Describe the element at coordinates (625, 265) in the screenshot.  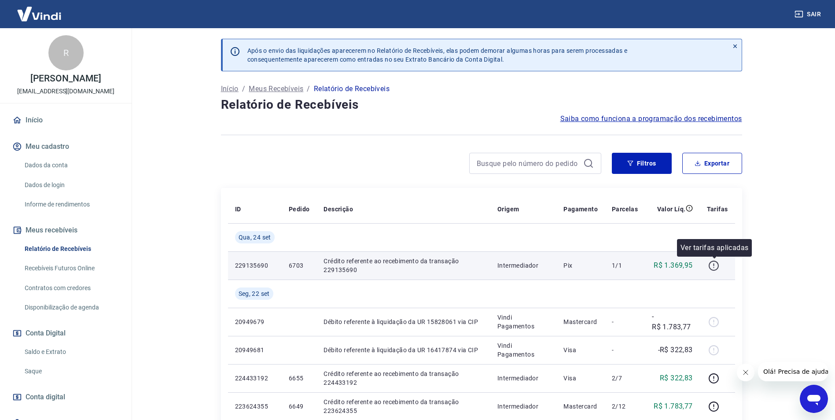
I see `p: 1/1` at that location.